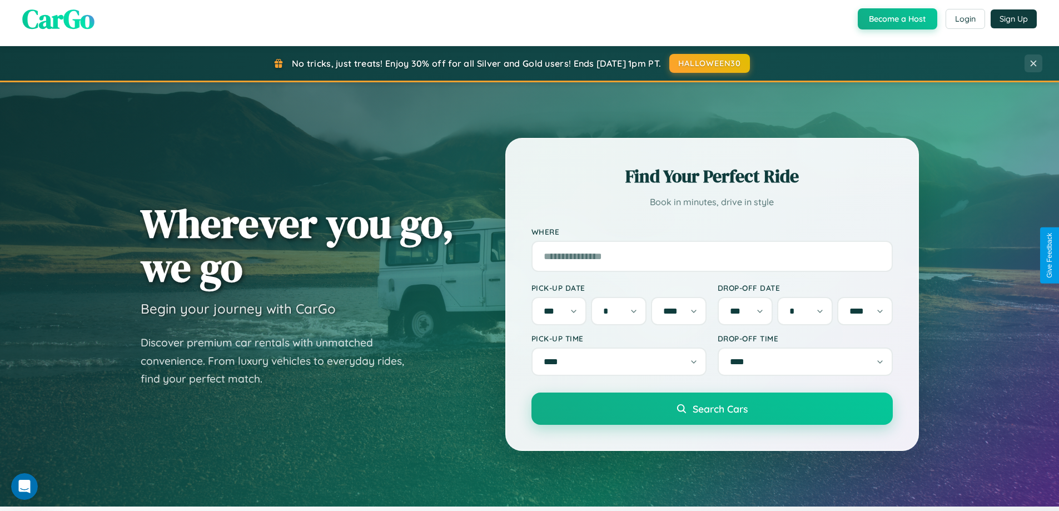 The image size is (1059, 511). What do you see at coordinates (709, 63) in the screenshot?
I see `button: HALLOWEEN30` at bounding box center [709, 63].